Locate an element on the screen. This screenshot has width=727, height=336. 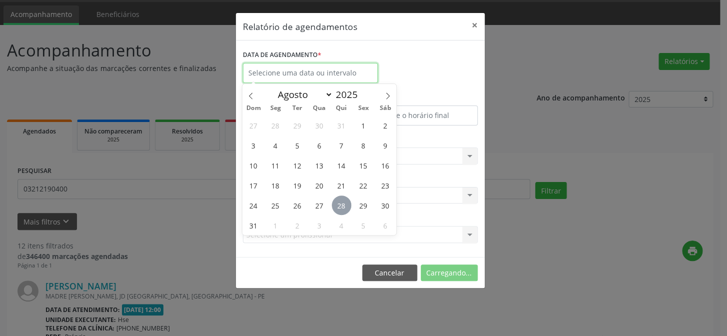
span: Agosto 5, 2025 is located at coordinates (297, 145).